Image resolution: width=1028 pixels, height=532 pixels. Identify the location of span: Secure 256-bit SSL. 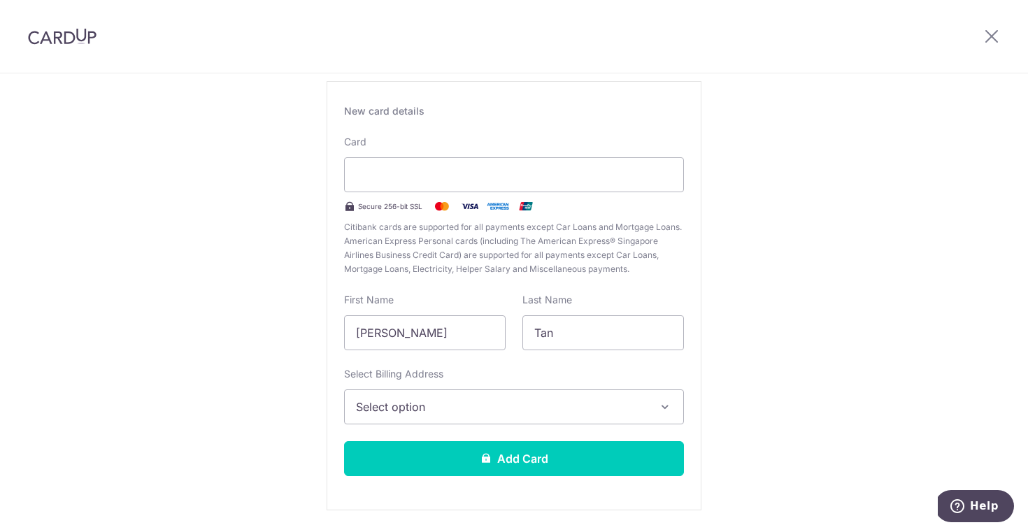
(390, 206).